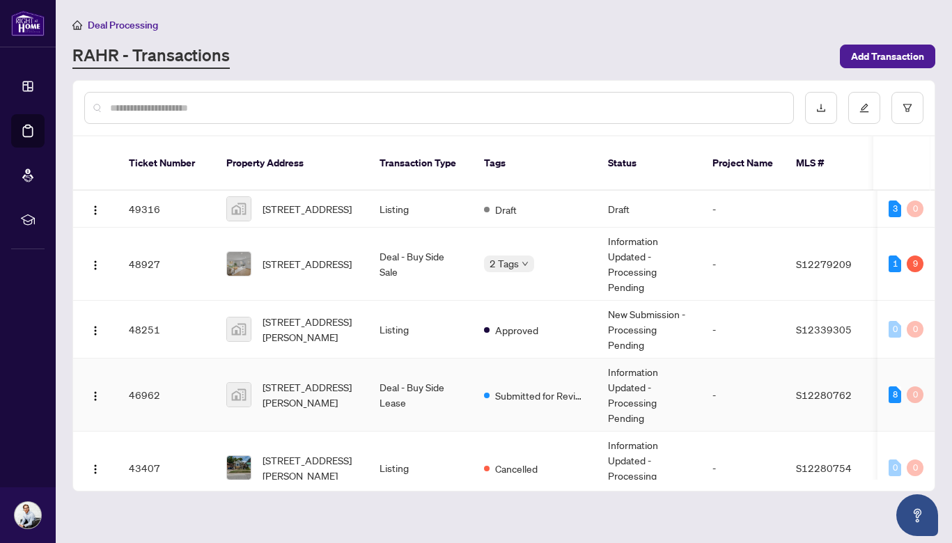 Image resolution: width=952 pixels, height=543 pixels. I want to click on button: Open asap, so click(917, 515).